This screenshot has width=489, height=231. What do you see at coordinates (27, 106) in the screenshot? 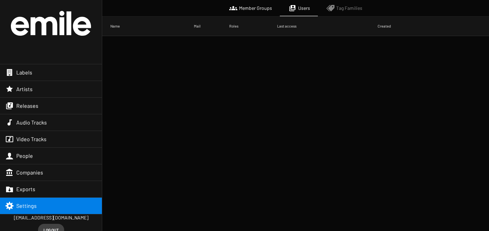
I see `span: Releases` at bounding box center [27, 106].